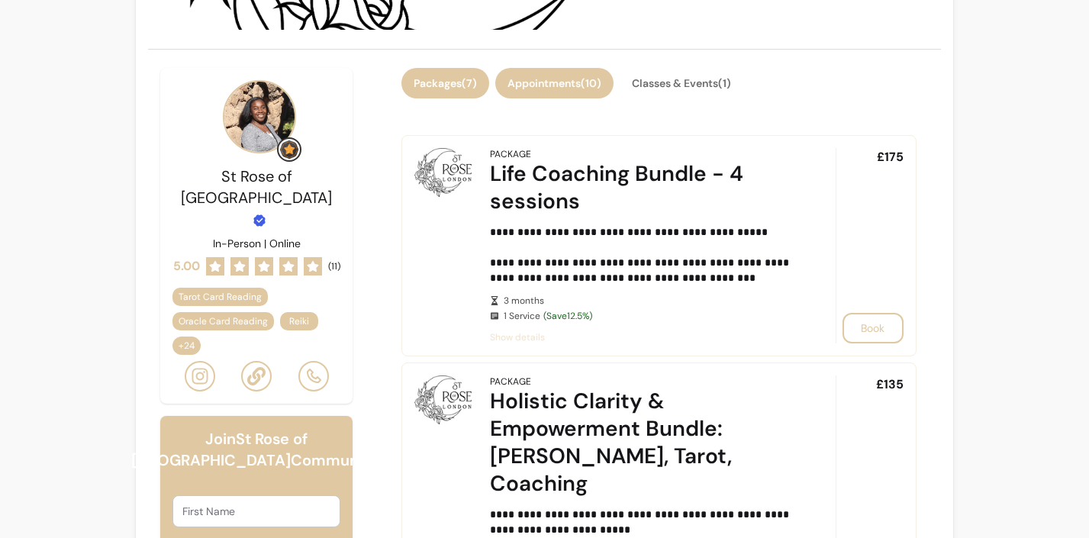  I want to click on button: Packages(7), so click(445, 83).